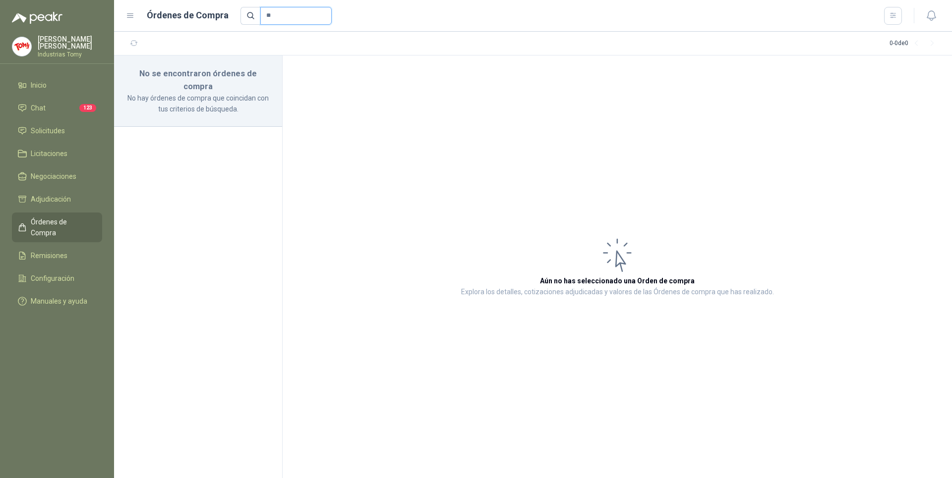  Describe the element at coordinates (49, 154) in the screenshot. I see `span: Licitaciones` at that location.